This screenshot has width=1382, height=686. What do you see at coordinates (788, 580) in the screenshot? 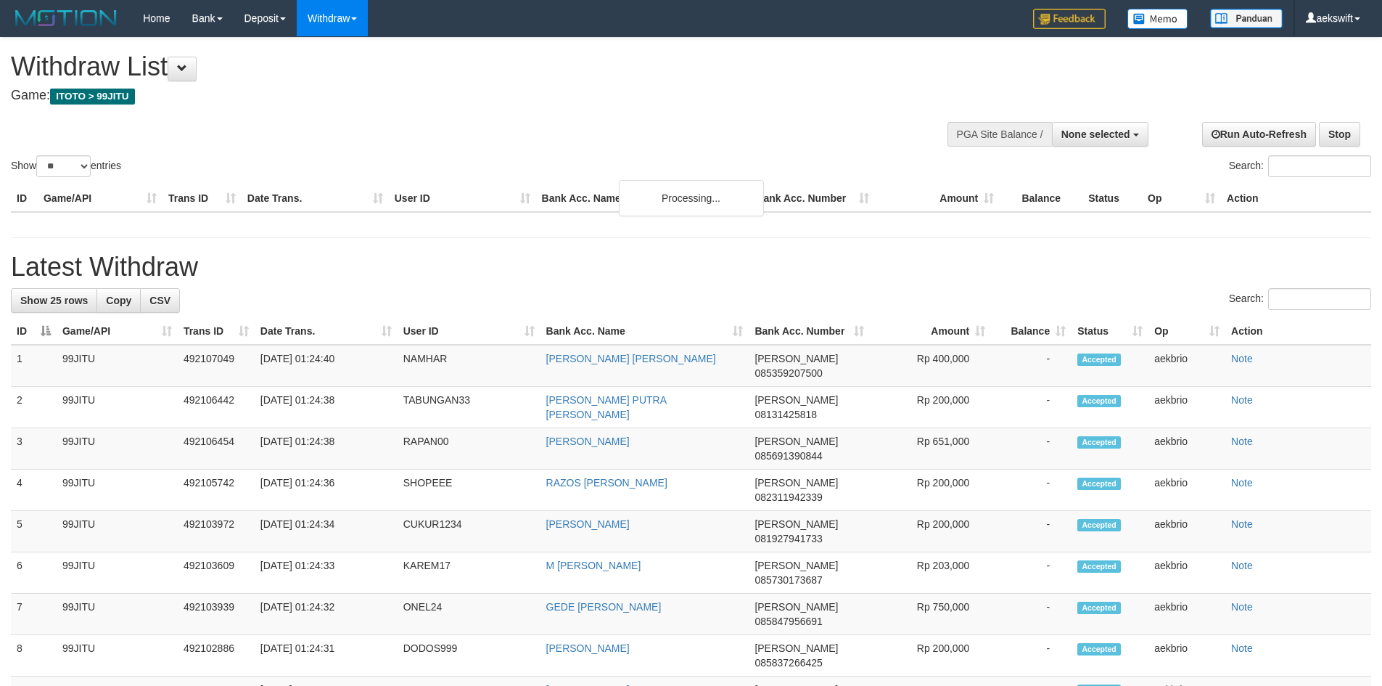
I see `span: Copy 085730173687 to clipboard` at bounding box center [788, 580].